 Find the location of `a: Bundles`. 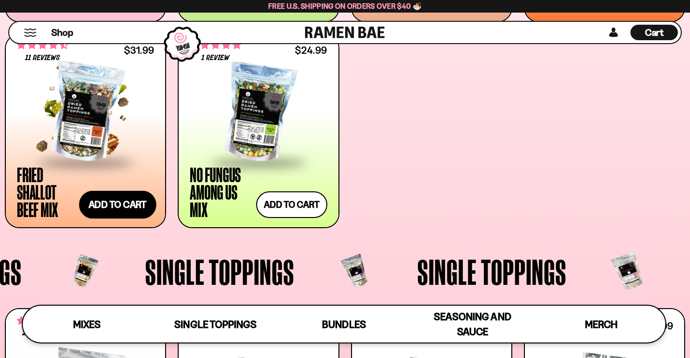

a: Bundles is located at coordinates (344, 324).